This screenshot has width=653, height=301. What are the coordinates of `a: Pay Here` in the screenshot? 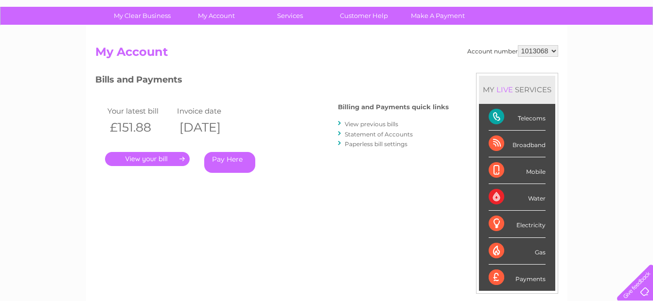 It's located at (229, 162).